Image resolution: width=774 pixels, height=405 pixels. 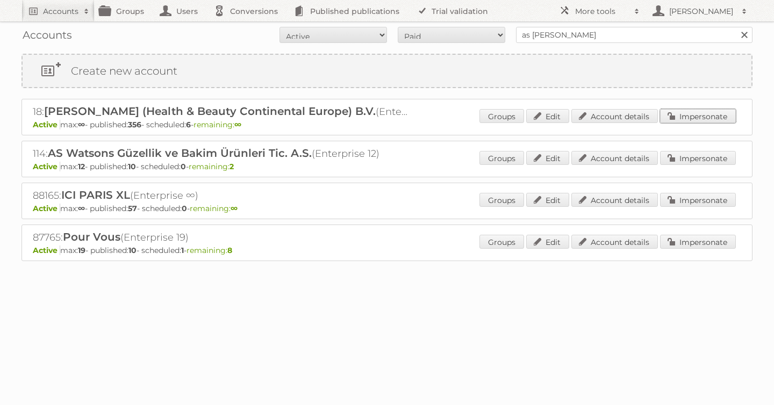 I want to click on h2: 18: (Enterprise ∞), so click(x=221, y=112).